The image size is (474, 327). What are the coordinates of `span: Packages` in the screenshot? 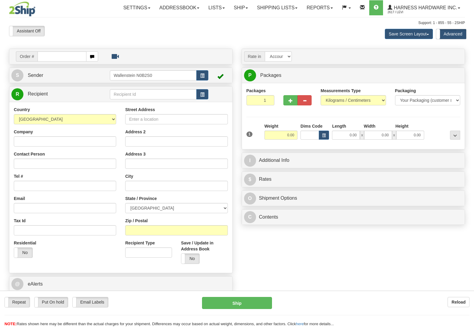 It's located at (271, 75).